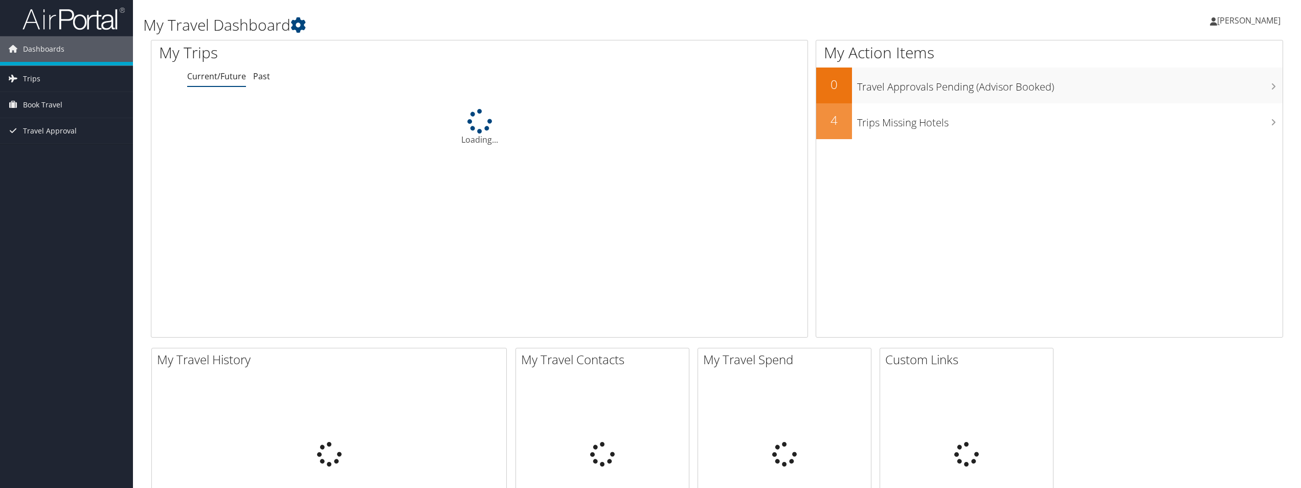 Image resolution: width=1301 pixels, height=488 pixels. I want to click on a: 0Travel Approvals Pending (Advisor Booked), so click(1049, 85).